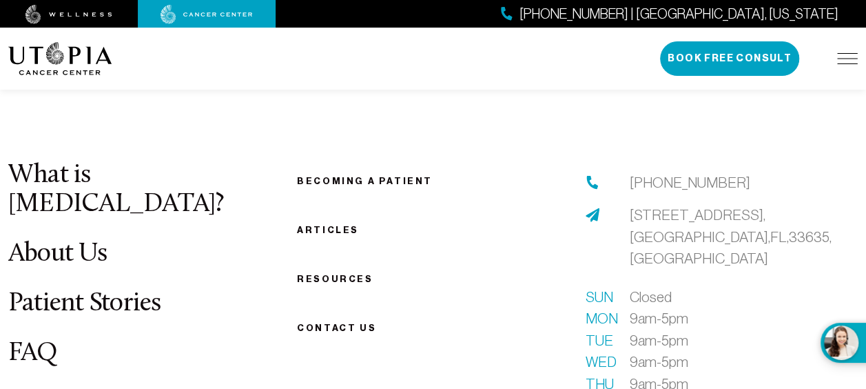 The image size is (866, 389). Describe the element at coordinates (336, 327) in the screenshot. I see `span: Contact us` at that location.